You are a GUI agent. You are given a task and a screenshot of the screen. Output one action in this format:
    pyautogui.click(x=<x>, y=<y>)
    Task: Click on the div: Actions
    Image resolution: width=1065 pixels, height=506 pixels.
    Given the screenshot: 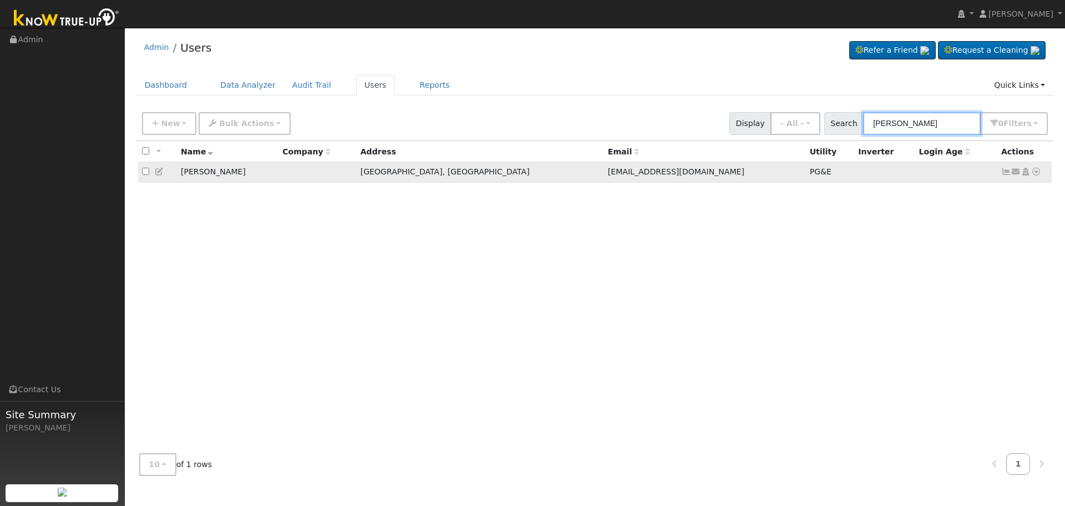 What is the action you would take?
    pyautogui.click(x=1025, y=151)
    